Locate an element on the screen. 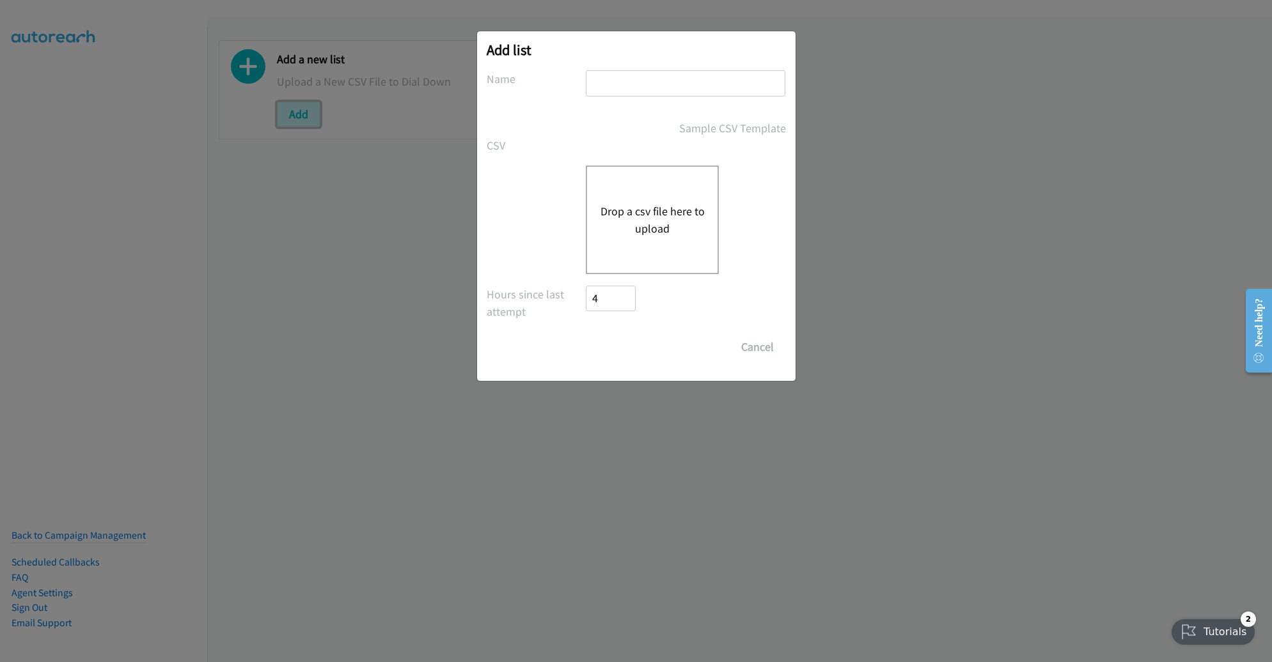 Image resolution: width=1272 pixels, height=662 pixels. upt-list-badge: 2 is located at coordinates (84, 13).